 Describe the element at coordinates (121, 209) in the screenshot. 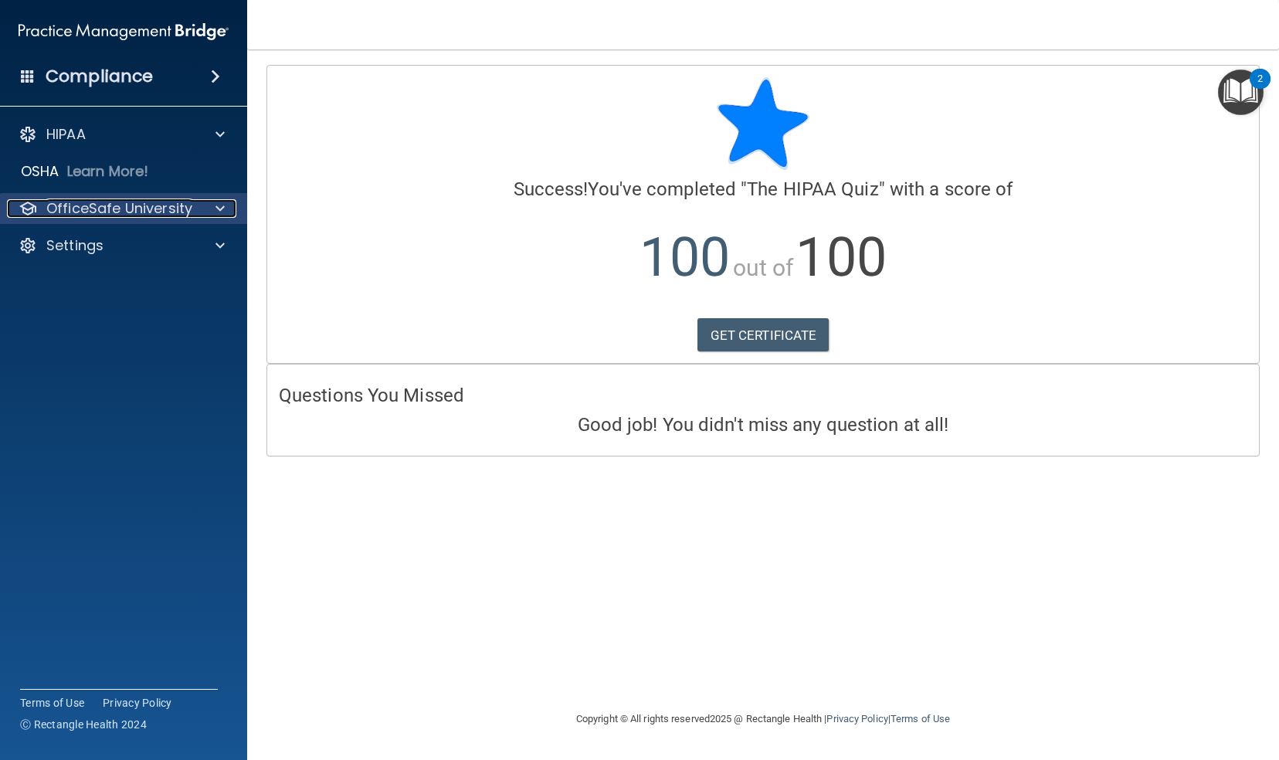

I see `a: OfficeSafe University` at that location.